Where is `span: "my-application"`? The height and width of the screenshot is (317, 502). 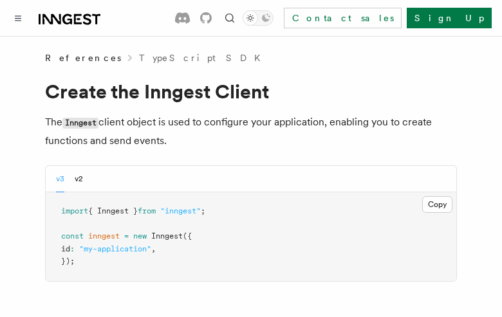
span: "my-application" is located at coordinates (115, 249).